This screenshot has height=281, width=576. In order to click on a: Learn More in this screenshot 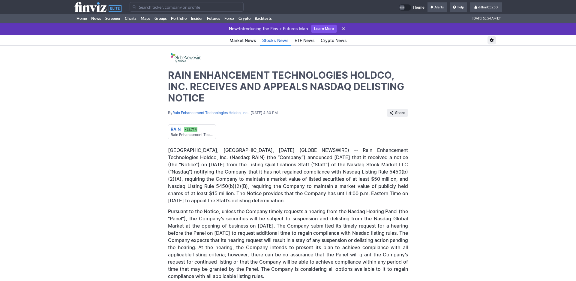, I will do `click(324, 29)`.